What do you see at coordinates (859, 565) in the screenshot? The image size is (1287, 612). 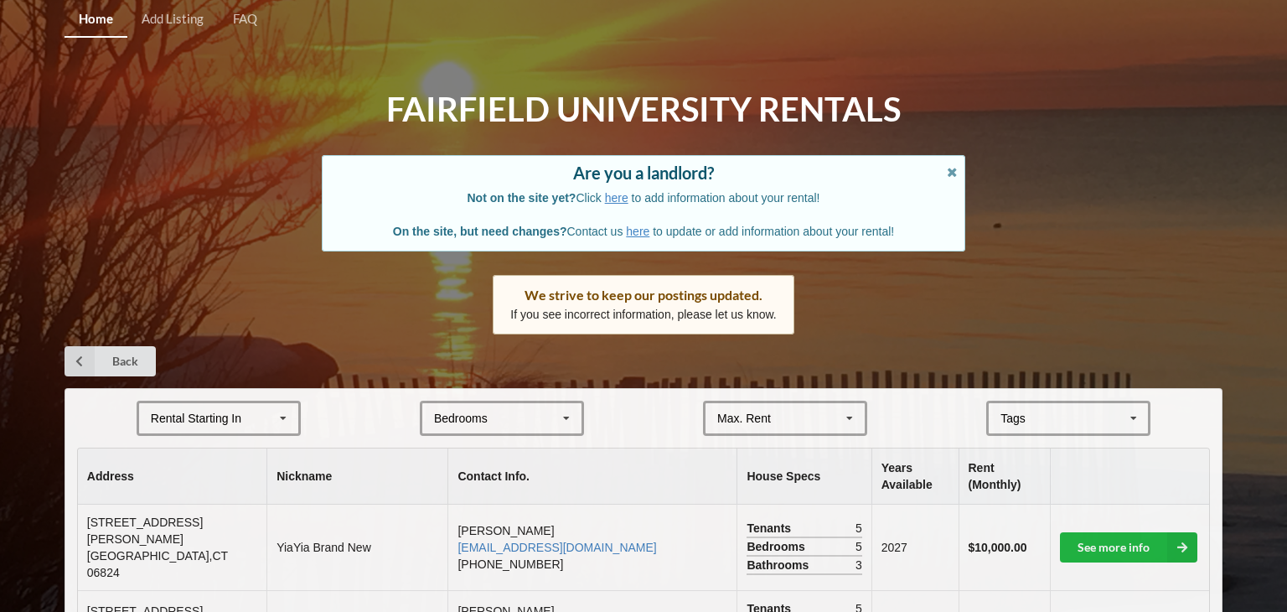 I see `span: 3` at bounding box center [859, 565].